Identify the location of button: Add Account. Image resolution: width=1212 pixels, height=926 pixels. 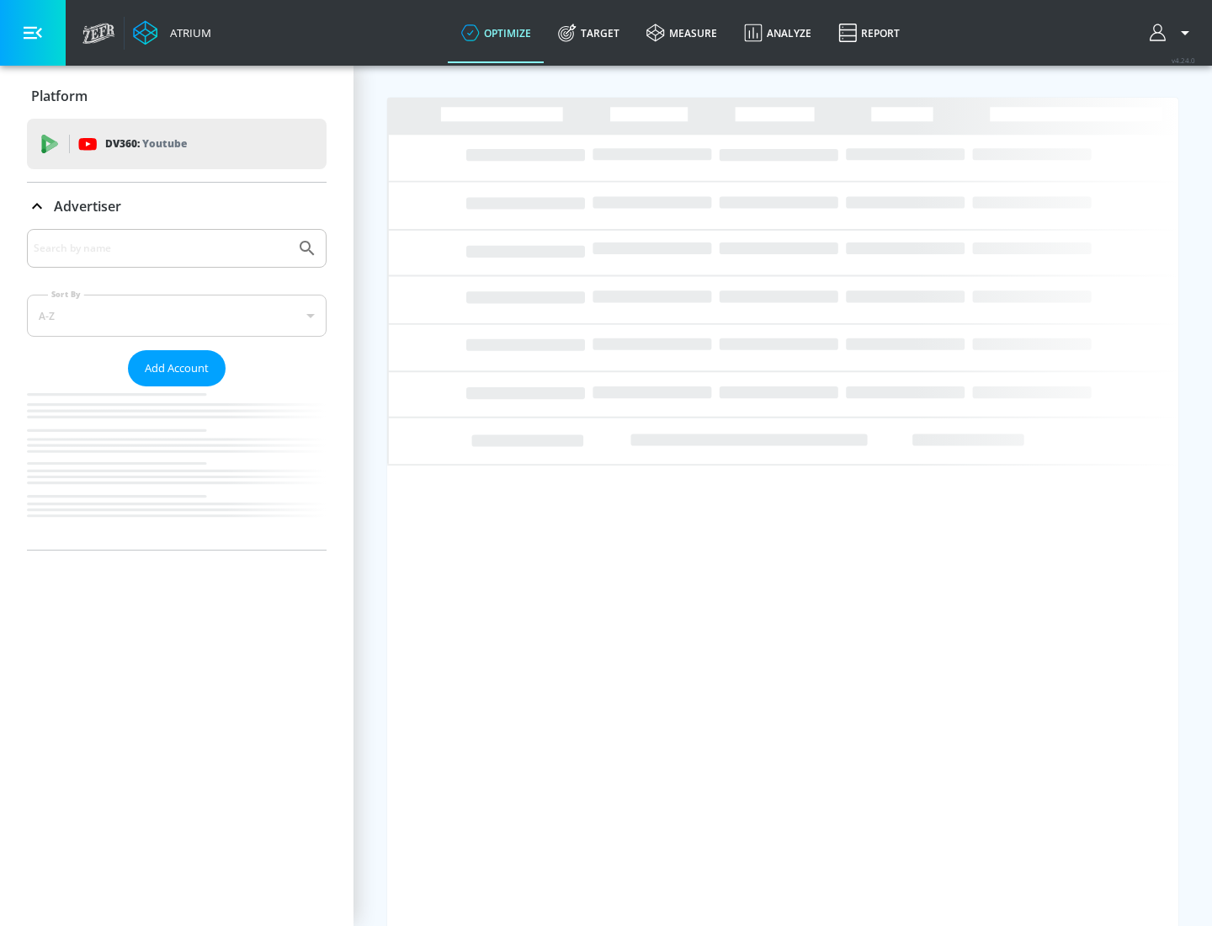
(177, 368).